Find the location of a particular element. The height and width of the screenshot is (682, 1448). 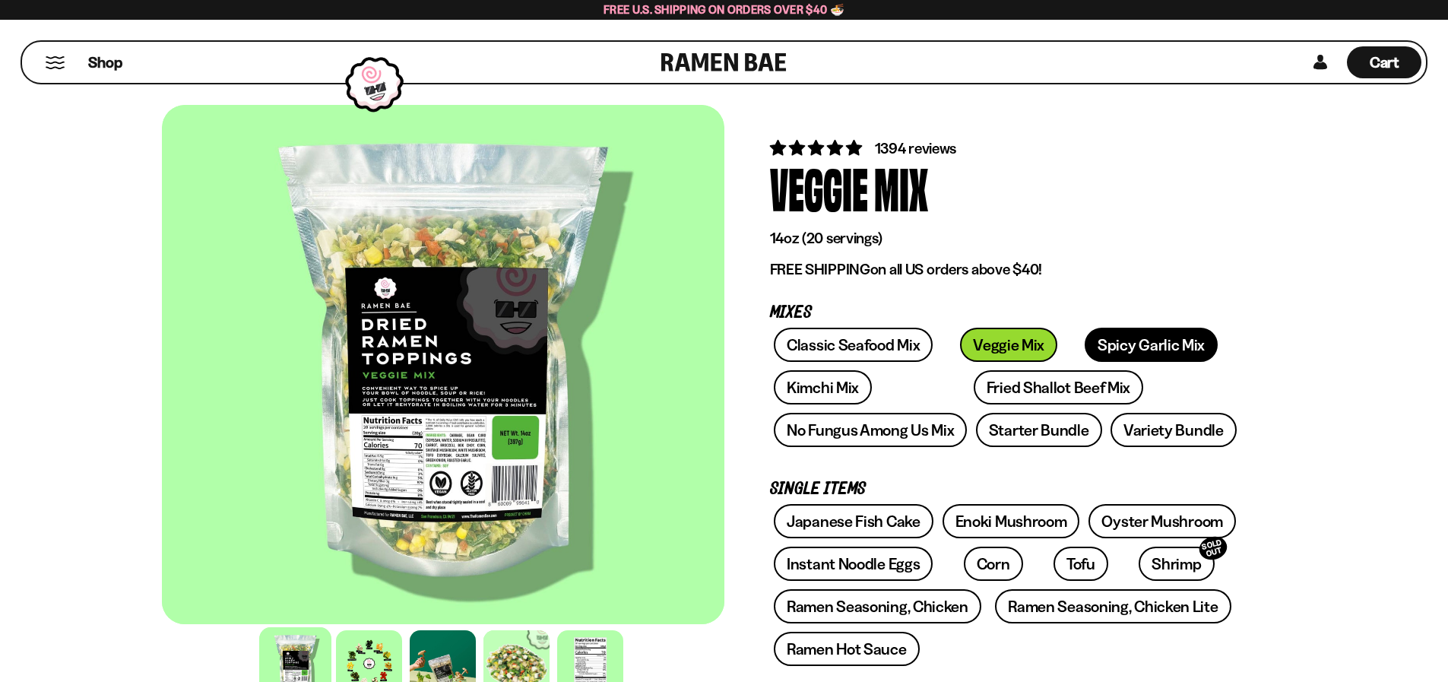

a: Corn is located at coordinates (993, 563).